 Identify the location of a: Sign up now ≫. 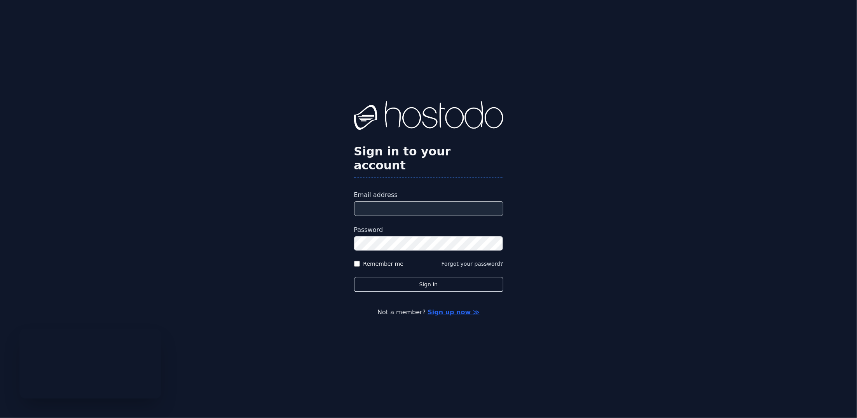
(453, 312).